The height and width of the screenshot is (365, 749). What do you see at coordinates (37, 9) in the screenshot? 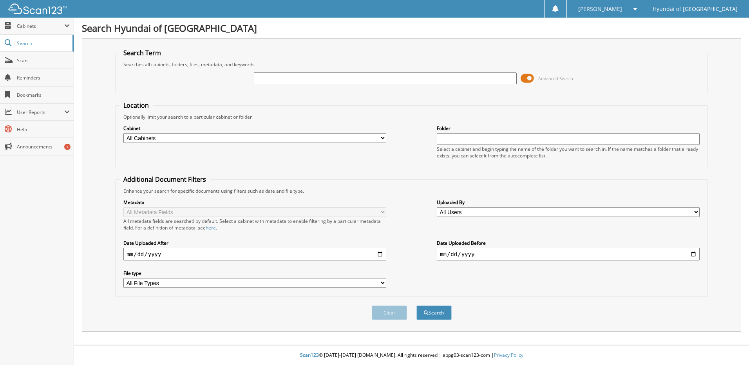
I see `img: scan123-logo-white.svg` at bounding box center [37, 9].